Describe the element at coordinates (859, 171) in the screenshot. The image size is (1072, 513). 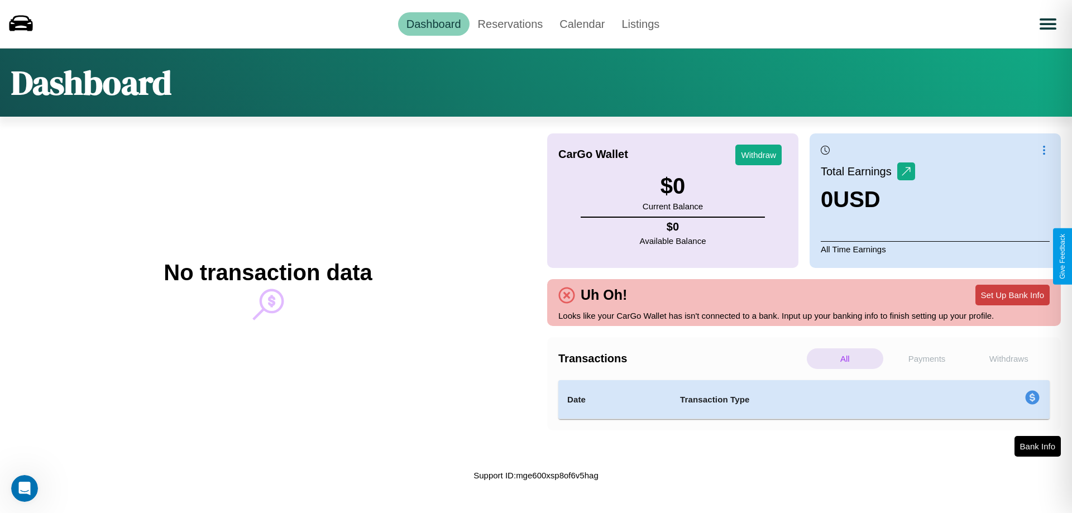
I see `p: Total Earnings` at that location.